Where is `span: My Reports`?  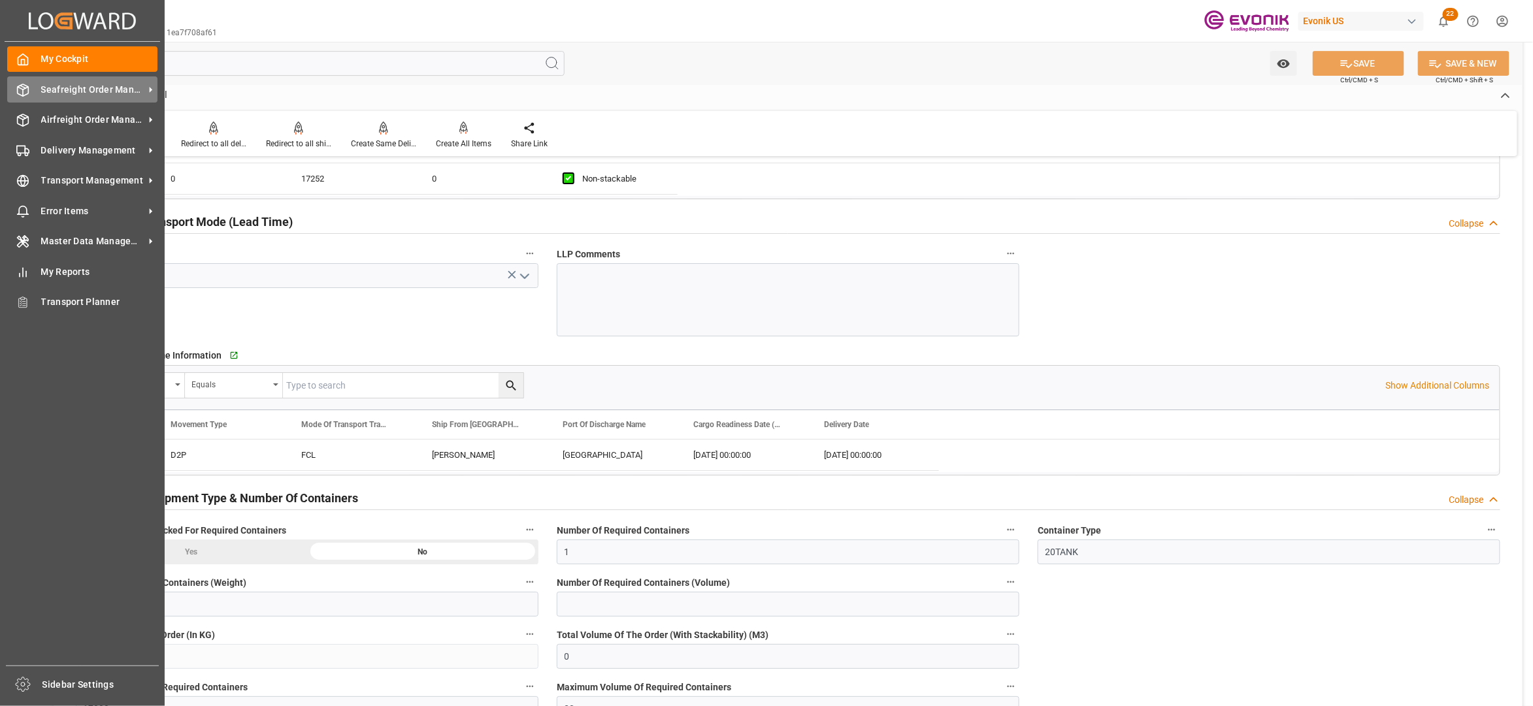 span: My Reports is located at coordinates (99, 272).